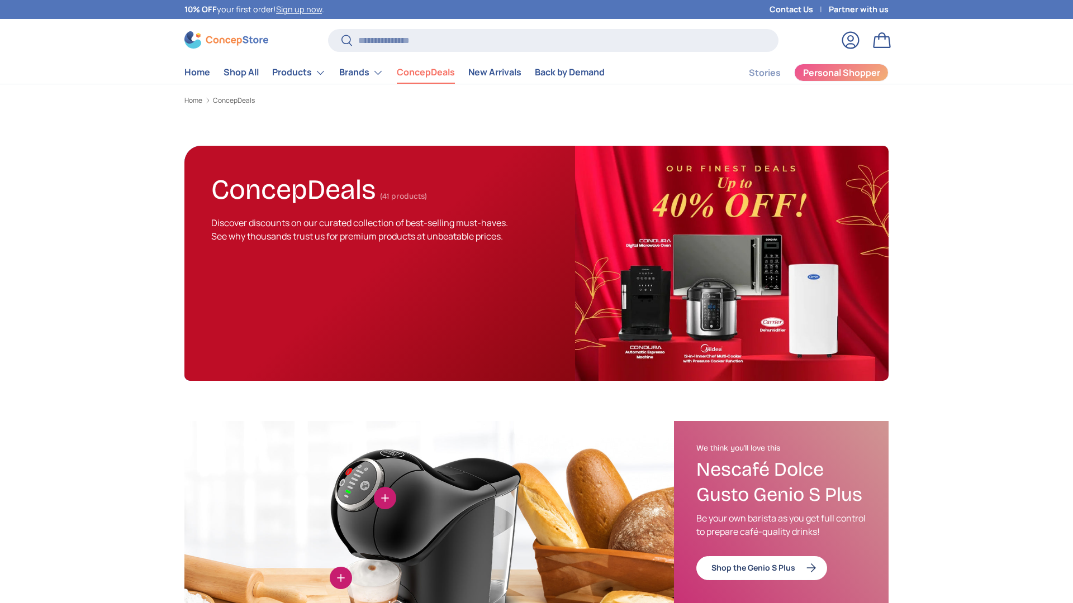 This screenshot has width=1073, height=603. What do you see at coordinates (841, 73) in the screenshot?
I see `a: Personal Shopper` at bounding box center [841, 73].